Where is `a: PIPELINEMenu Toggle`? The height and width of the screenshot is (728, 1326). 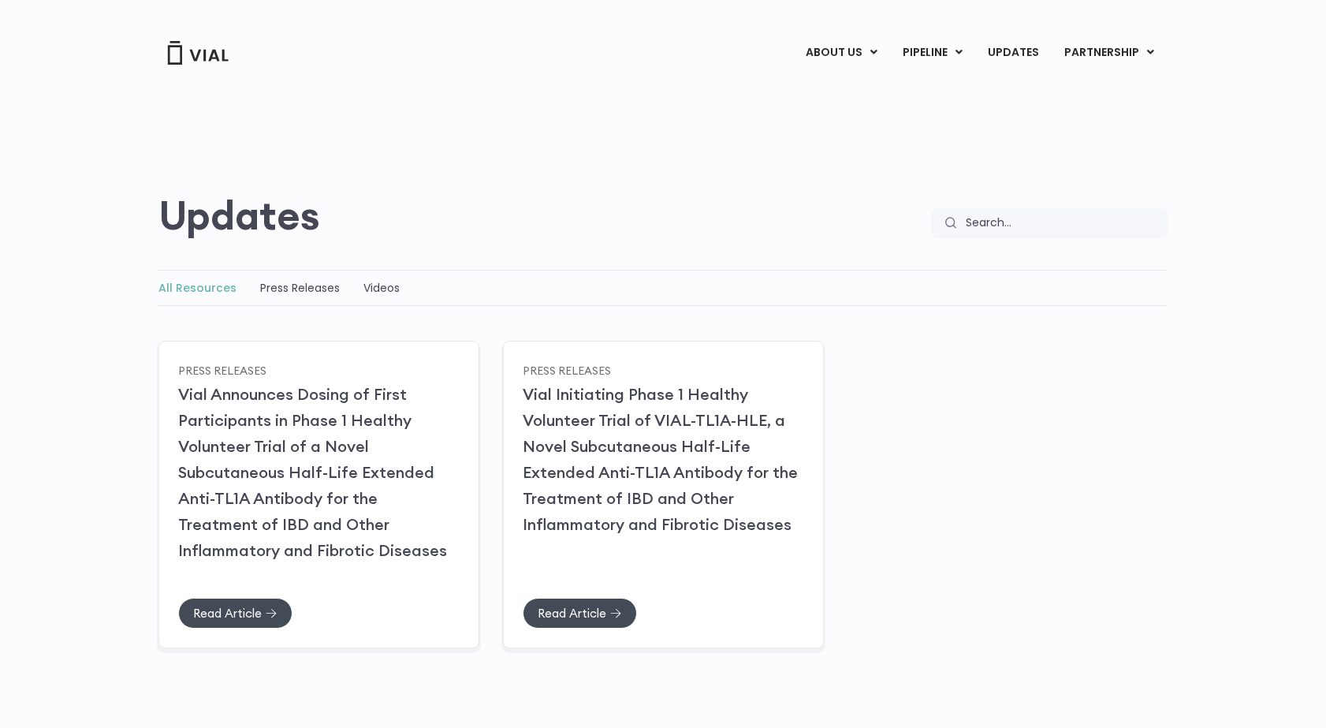 a: PIPELINEMenu Toggle is located at coordinates (932, 53).